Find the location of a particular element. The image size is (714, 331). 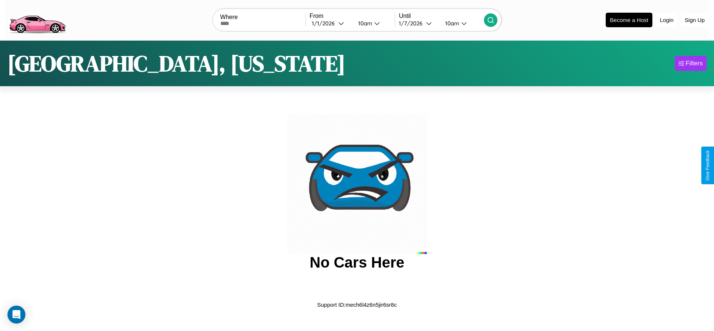

label: From is located at coordinates (352, 16).